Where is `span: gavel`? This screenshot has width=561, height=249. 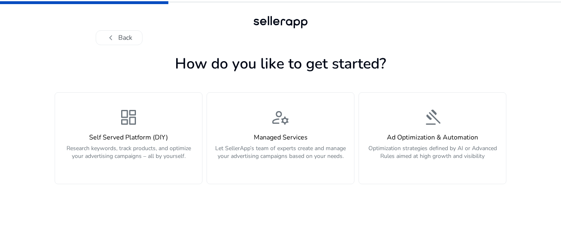
span: gavel is located at coordinates (433, 117).